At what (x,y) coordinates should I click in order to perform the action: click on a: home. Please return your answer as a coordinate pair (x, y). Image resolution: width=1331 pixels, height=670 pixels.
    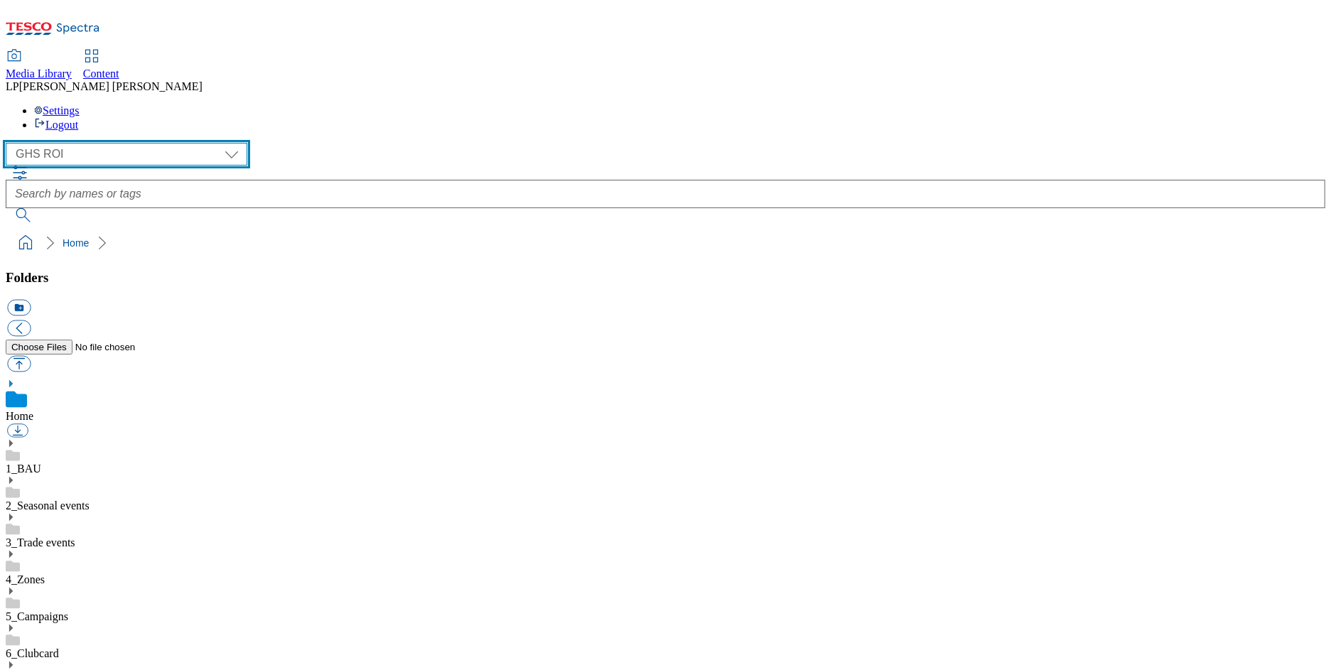
    Looking at the image, I should click on (26, 243).